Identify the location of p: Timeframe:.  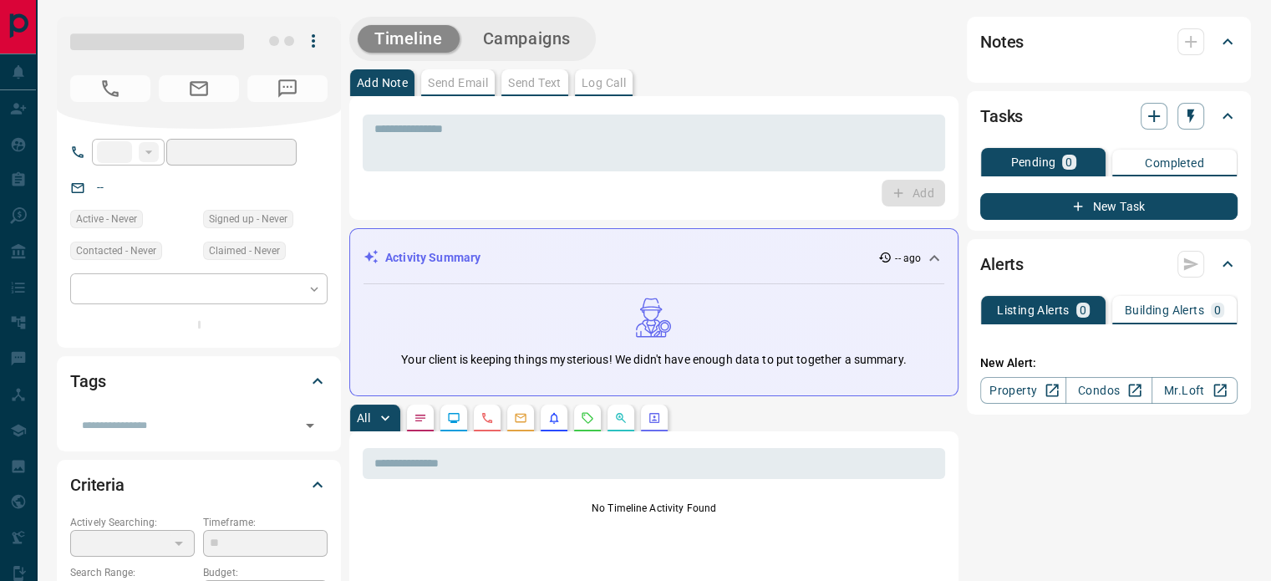
(265, 522).